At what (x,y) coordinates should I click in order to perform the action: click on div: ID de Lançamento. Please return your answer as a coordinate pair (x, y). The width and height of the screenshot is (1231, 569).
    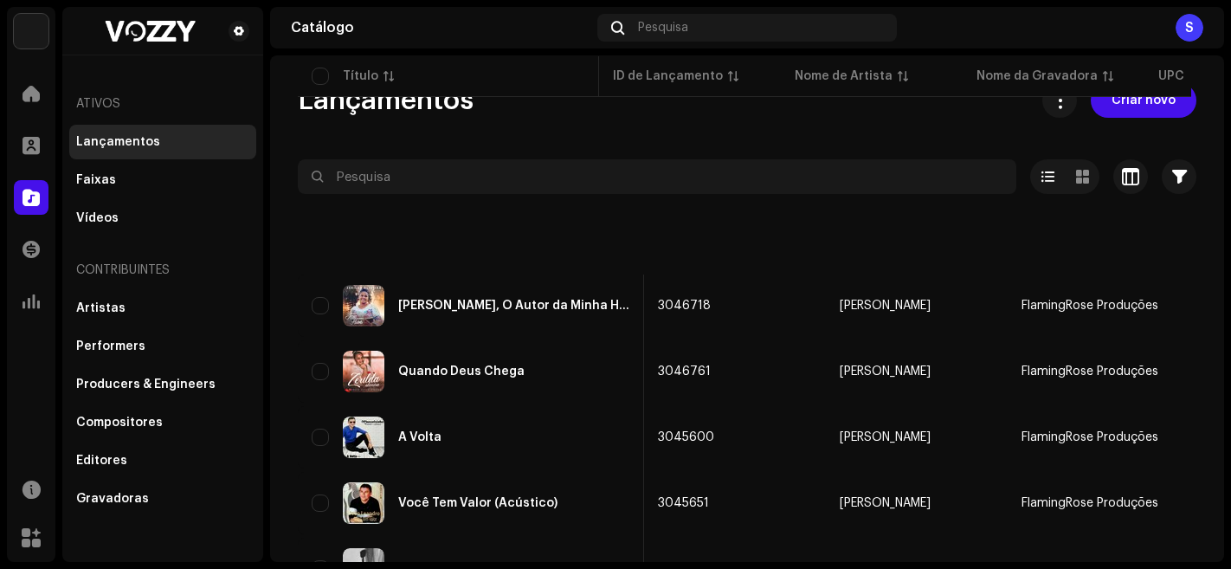
    Looking at the image, I should click on (668, 76).